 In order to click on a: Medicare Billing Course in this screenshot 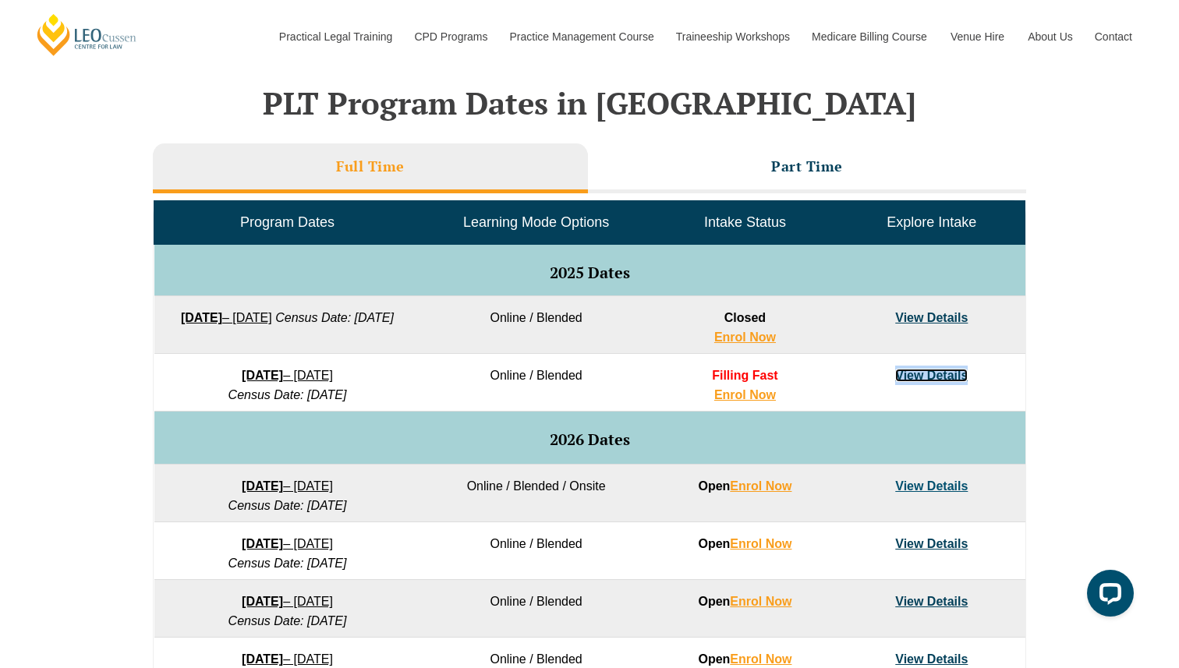, I will do `click(869, 37)`.